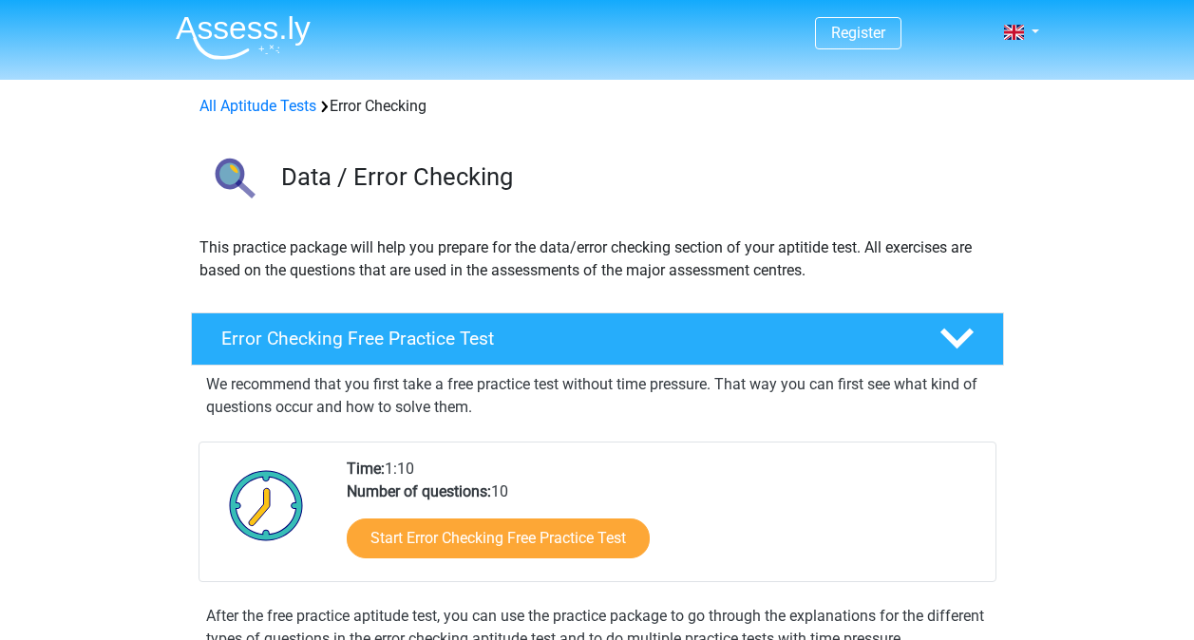 This screenshot has height=640, width=1194. I want to click on p: This practice package will help you prepare for the data/error checking section of your aptitide ..., so click(597, 259).